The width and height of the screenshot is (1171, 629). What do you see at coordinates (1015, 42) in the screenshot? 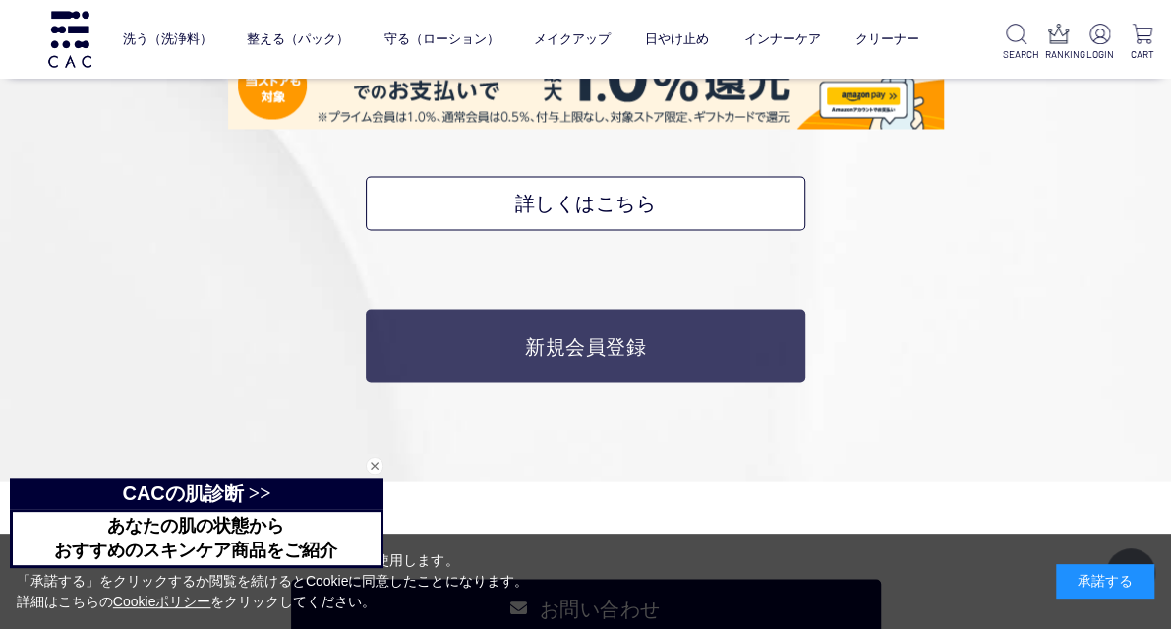
I see `a: SEARCH` at bounding box center [1015, 42].